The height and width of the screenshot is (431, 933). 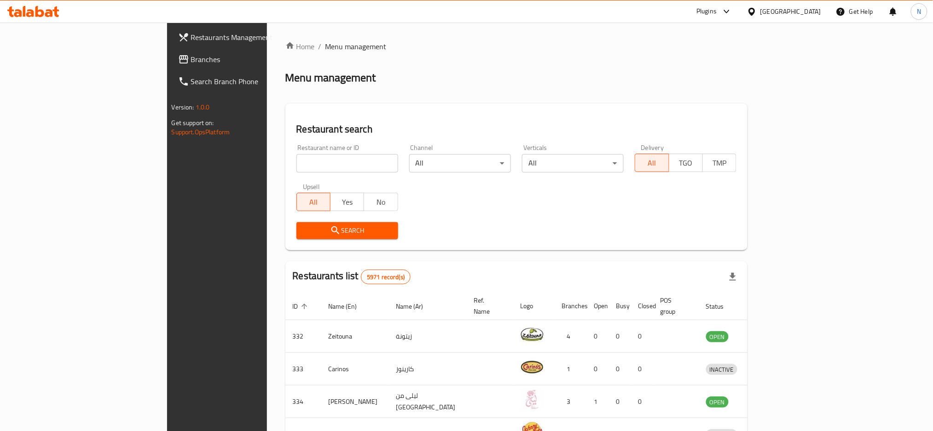 I want to click on span: INACTIVE, so click(x=722, y=370).